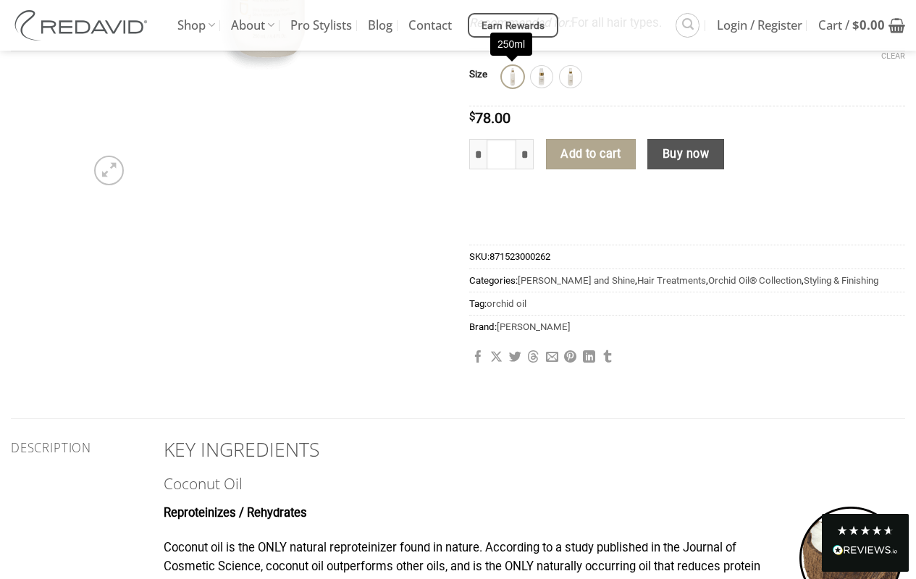 The width and height of the screenshot is (916, 579). What do you see at coordinates (520, 256) in the screenshot?
I see `span: 871523000262` at bounding box center [520, 256].